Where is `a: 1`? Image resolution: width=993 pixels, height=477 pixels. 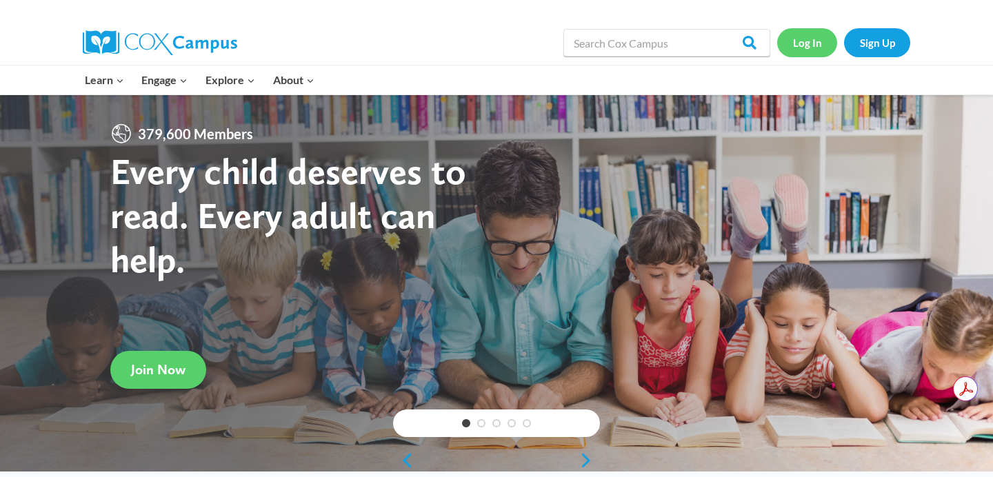 a: 1 is located at coordinates (466, 423).